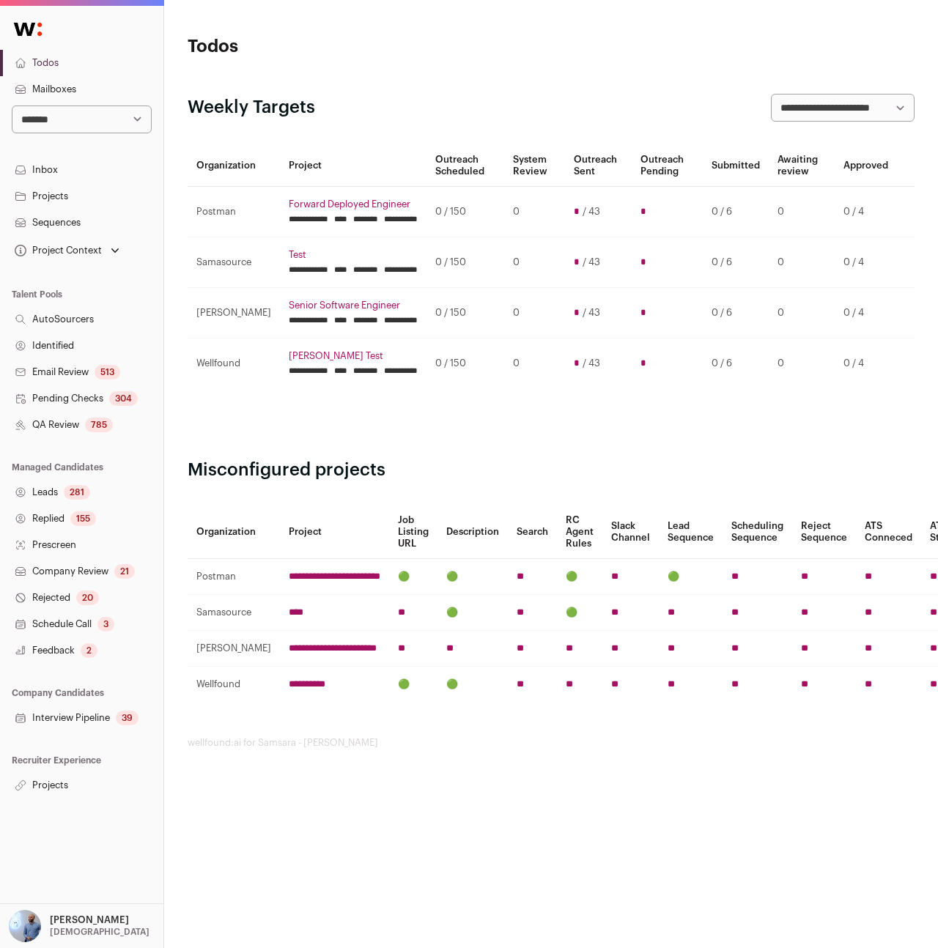 The width and height of the screenshot is (938, 948). Describe the element at coordinates (87, 598) in the screenshot. I see `div: 20` at that location.